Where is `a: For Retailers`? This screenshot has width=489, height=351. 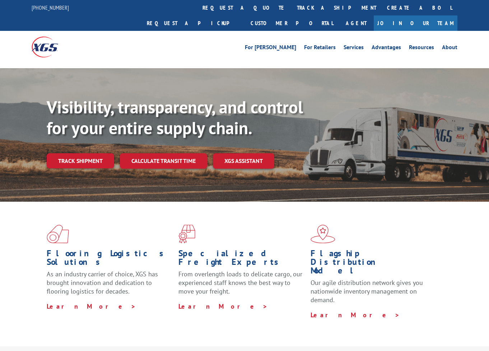 a: For Retailers is located at coordinates (320, 49).